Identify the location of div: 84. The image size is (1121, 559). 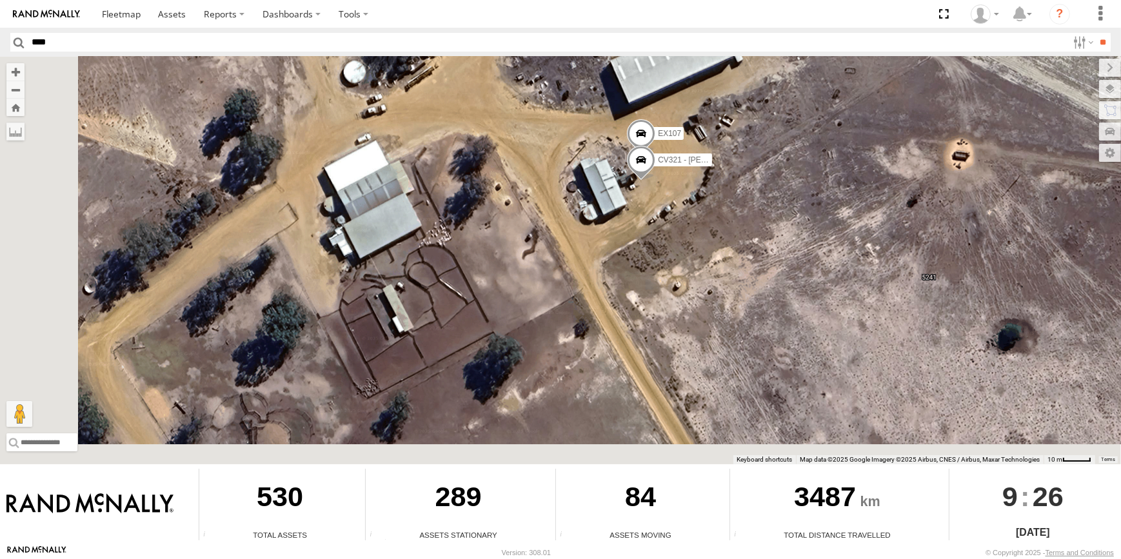
(641, 499).